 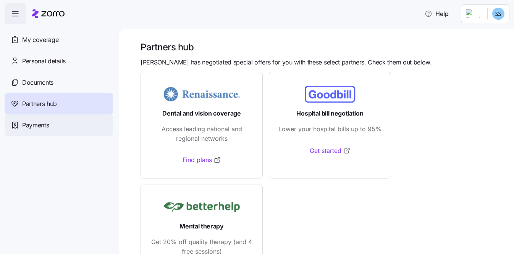 I want to click on span: Payments, so click(x=35, y=125).